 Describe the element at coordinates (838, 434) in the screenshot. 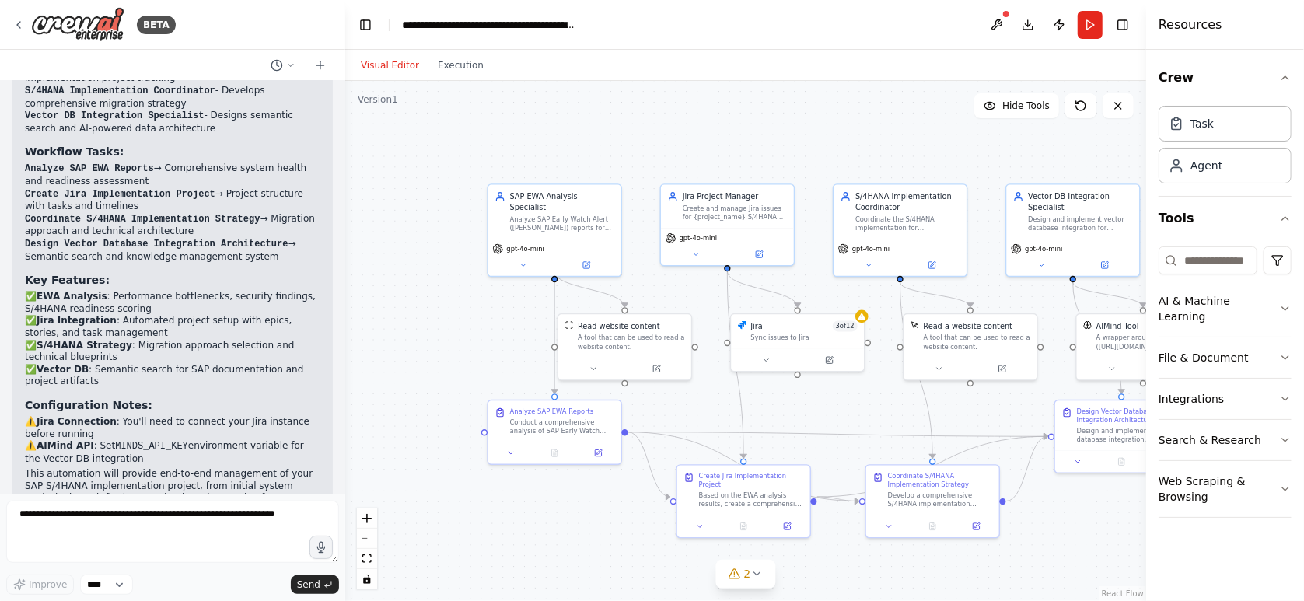

I see `g: Edge from 3537a37f-95be-4687-a567-cffd7685b101 to 4ff1509f-d3c6-4fe0-9ed7-160ca6d4bee8` at that location.